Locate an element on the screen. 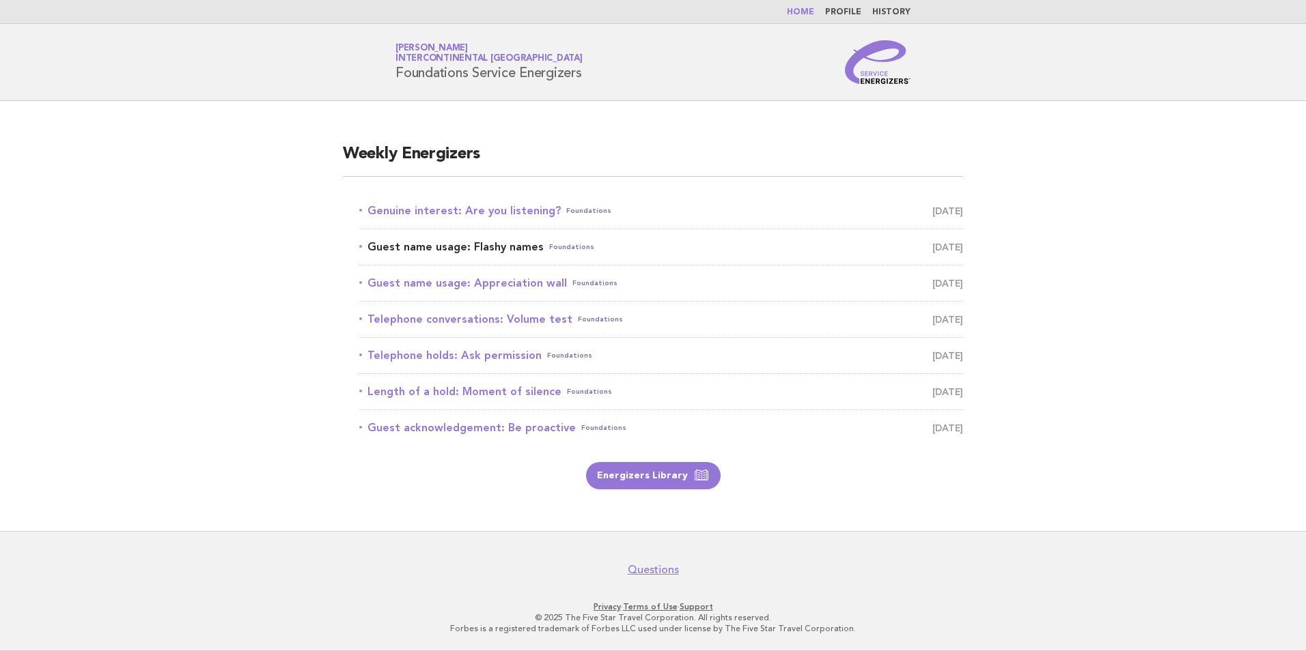 The image size is (1306, 651). a: Privacy is located at coordinates (607, 607).